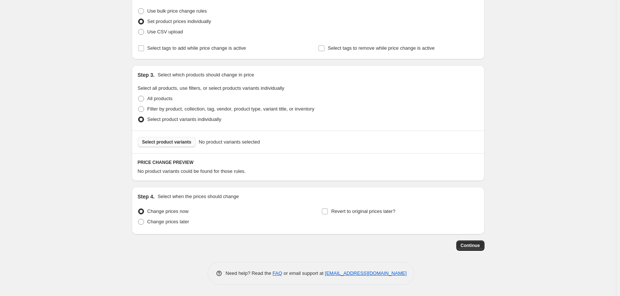  I want to click on h2: Step 4., so click(146, 197).